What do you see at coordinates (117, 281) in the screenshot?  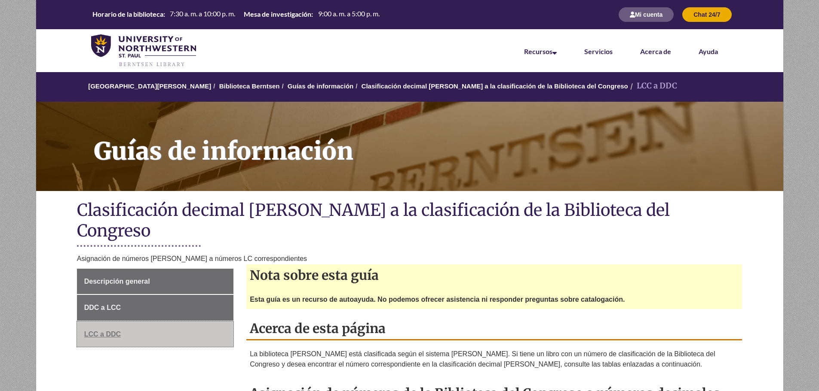 I see `font: Descripción general` at bounding box center [117, 281].